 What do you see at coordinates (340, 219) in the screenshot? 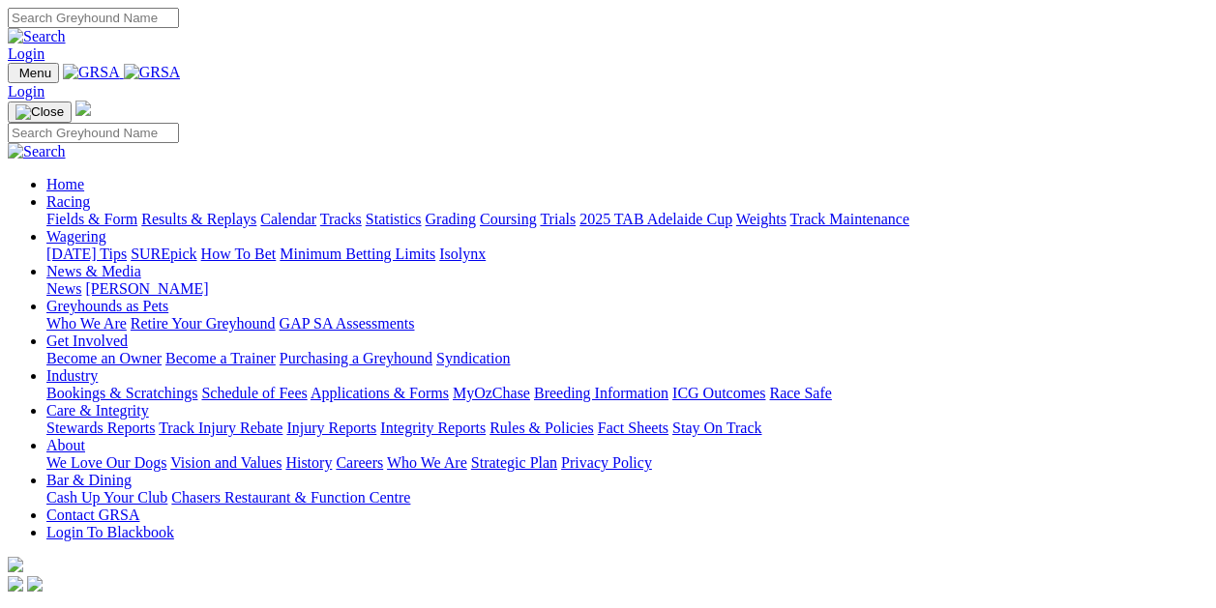
I see `a: Tracks` at bounding box center [340, 219].